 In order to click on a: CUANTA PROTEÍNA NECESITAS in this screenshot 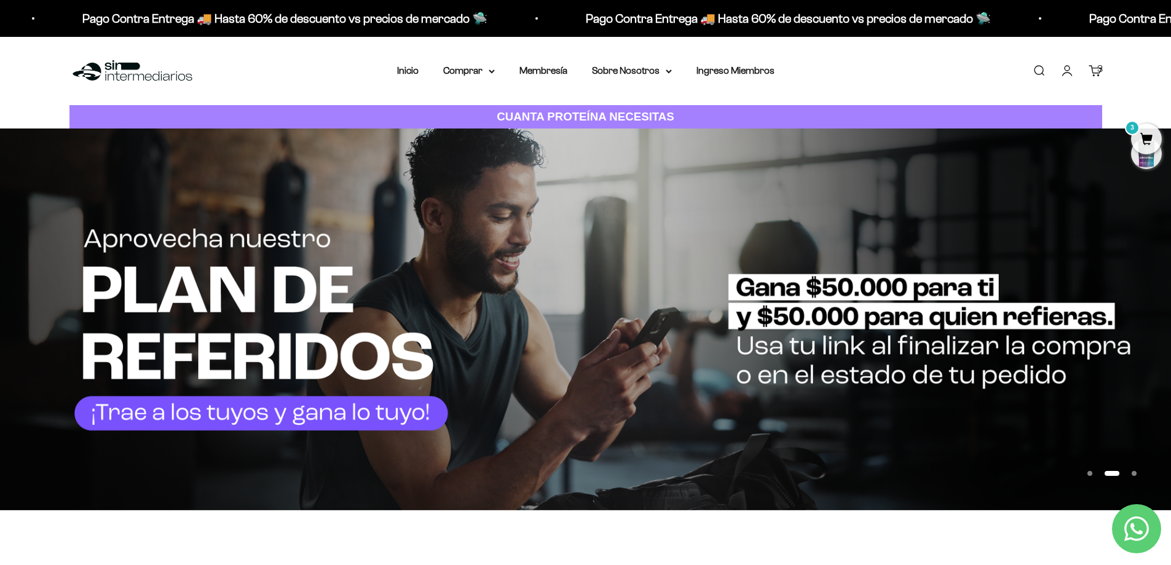, I will do `click(586, 117)`.